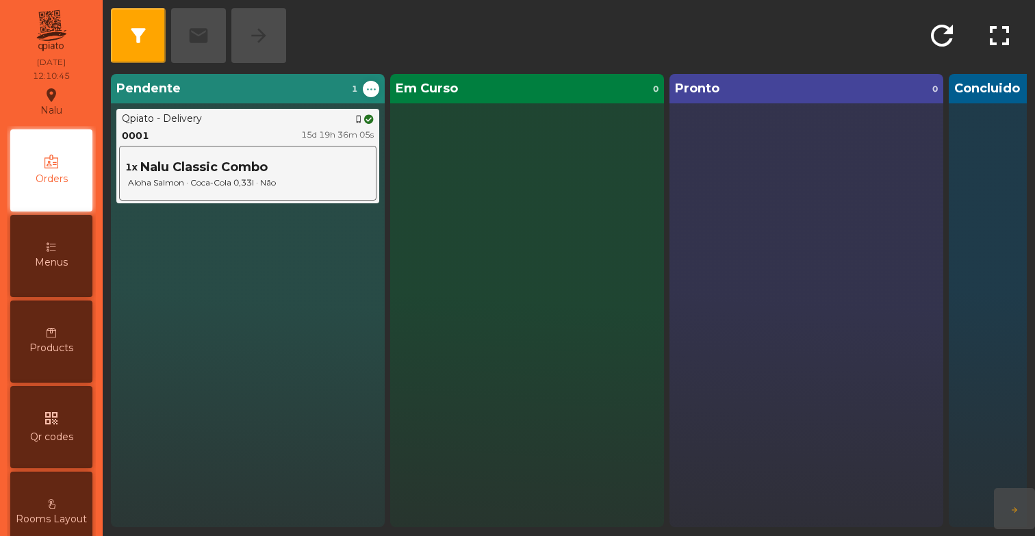 The height and width of the screenshot is (536, 1035). I want to click on span: Qr codes, so click(51, 437).